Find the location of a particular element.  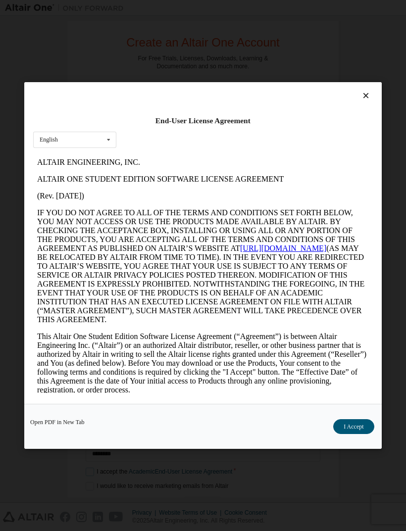

div: English is located at coordinates (49, 140).